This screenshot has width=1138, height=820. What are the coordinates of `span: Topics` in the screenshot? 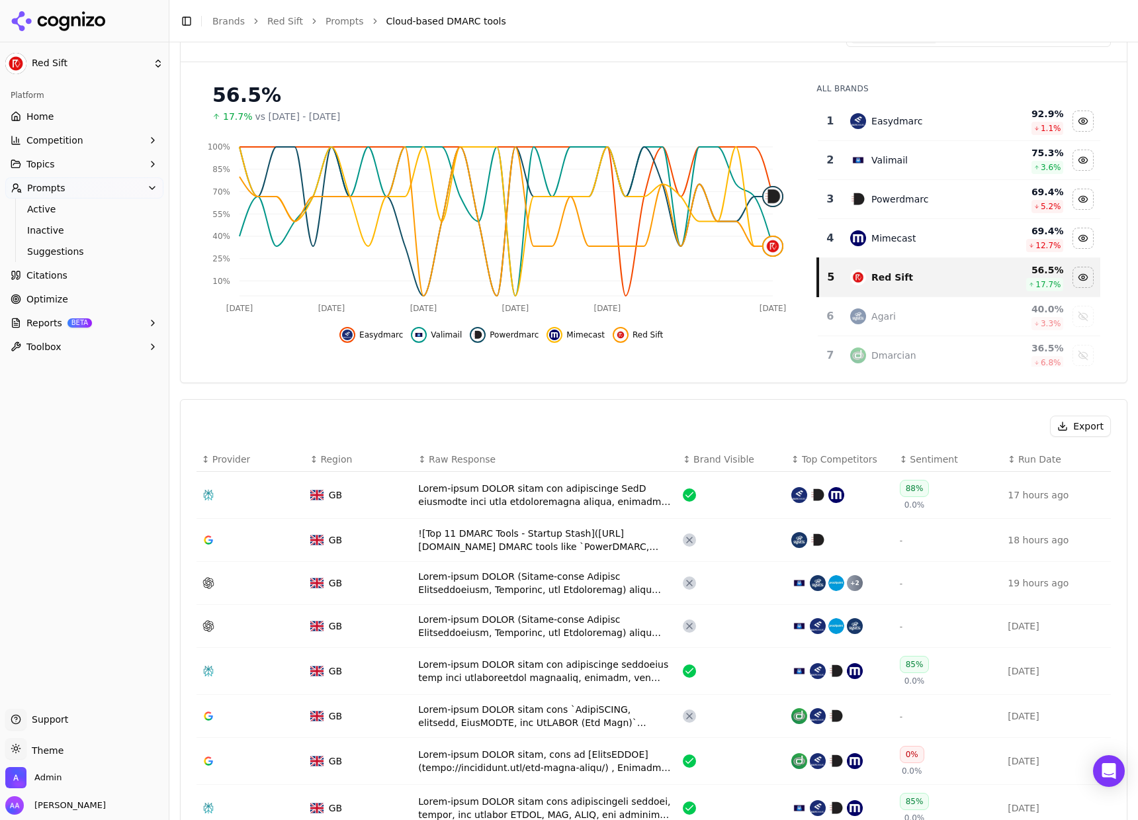 It's located at (40, 164).